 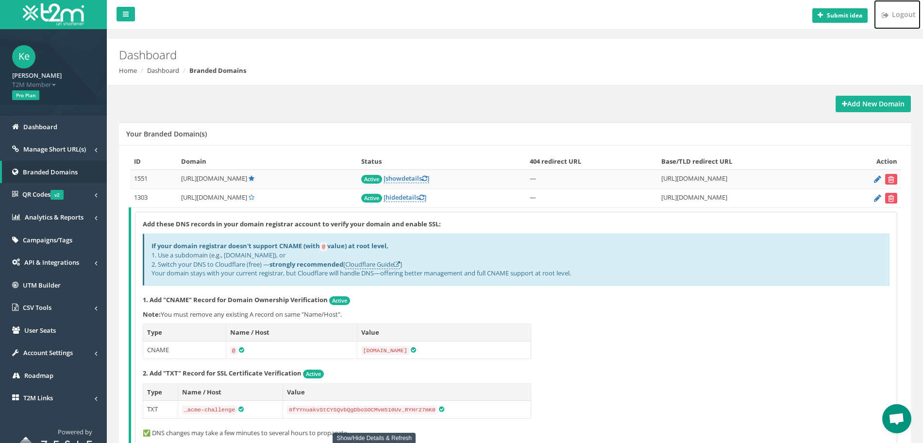 What do you see at coordinates (362, 410) in the screenshot?
I see `code: 0fYYnuakvStCYSQvbQgDboSOCMvm510Uv_RYHr27mK0` at bounding box center [362, 410].